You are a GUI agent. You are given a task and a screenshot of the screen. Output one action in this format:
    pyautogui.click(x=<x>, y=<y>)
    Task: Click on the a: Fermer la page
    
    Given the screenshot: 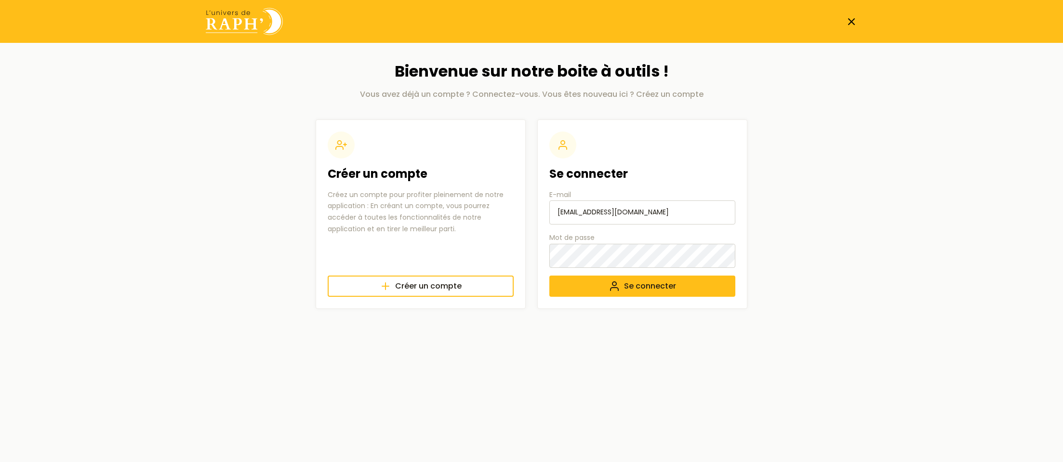 What is the action you would take?
    pyautogui.click(x=851, y=22)
    